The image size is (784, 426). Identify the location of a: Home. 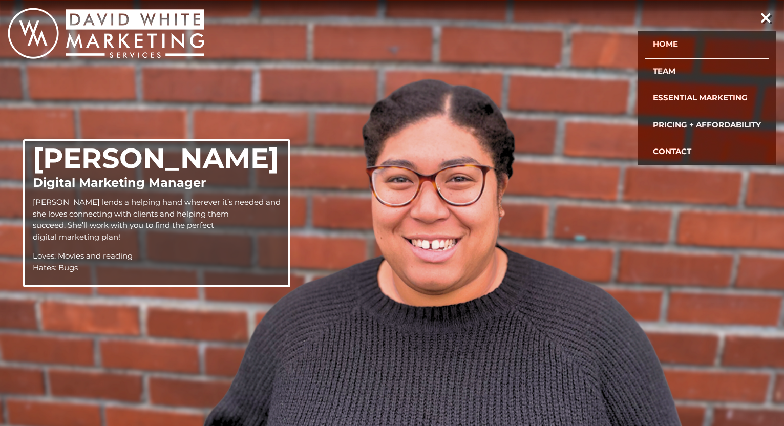
(707, 44).